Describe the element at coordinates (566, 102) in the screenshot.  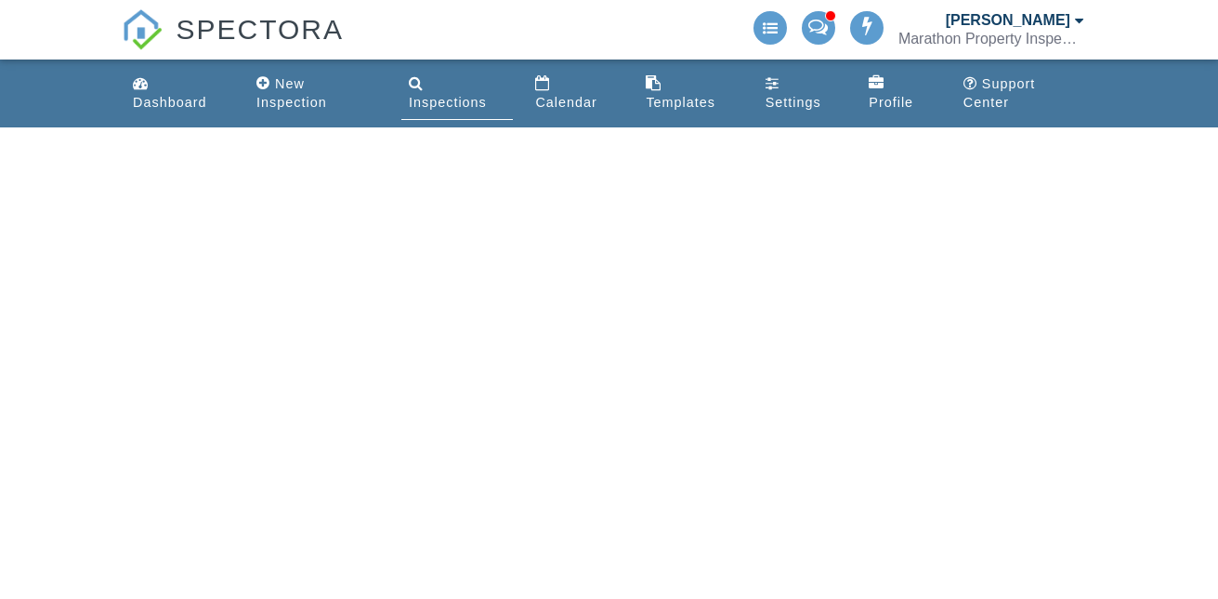
I see `div: Calendar` at that location.